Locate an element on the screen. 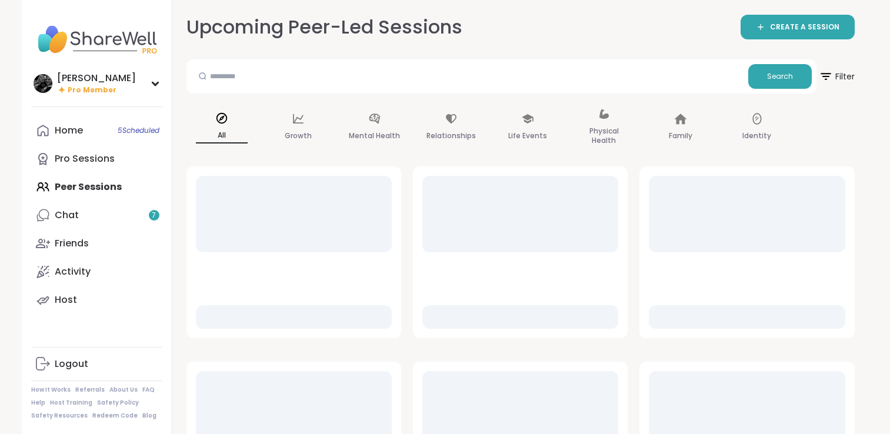 The image size is (890, 434). span: 7 is located at coordinates (154, 215).